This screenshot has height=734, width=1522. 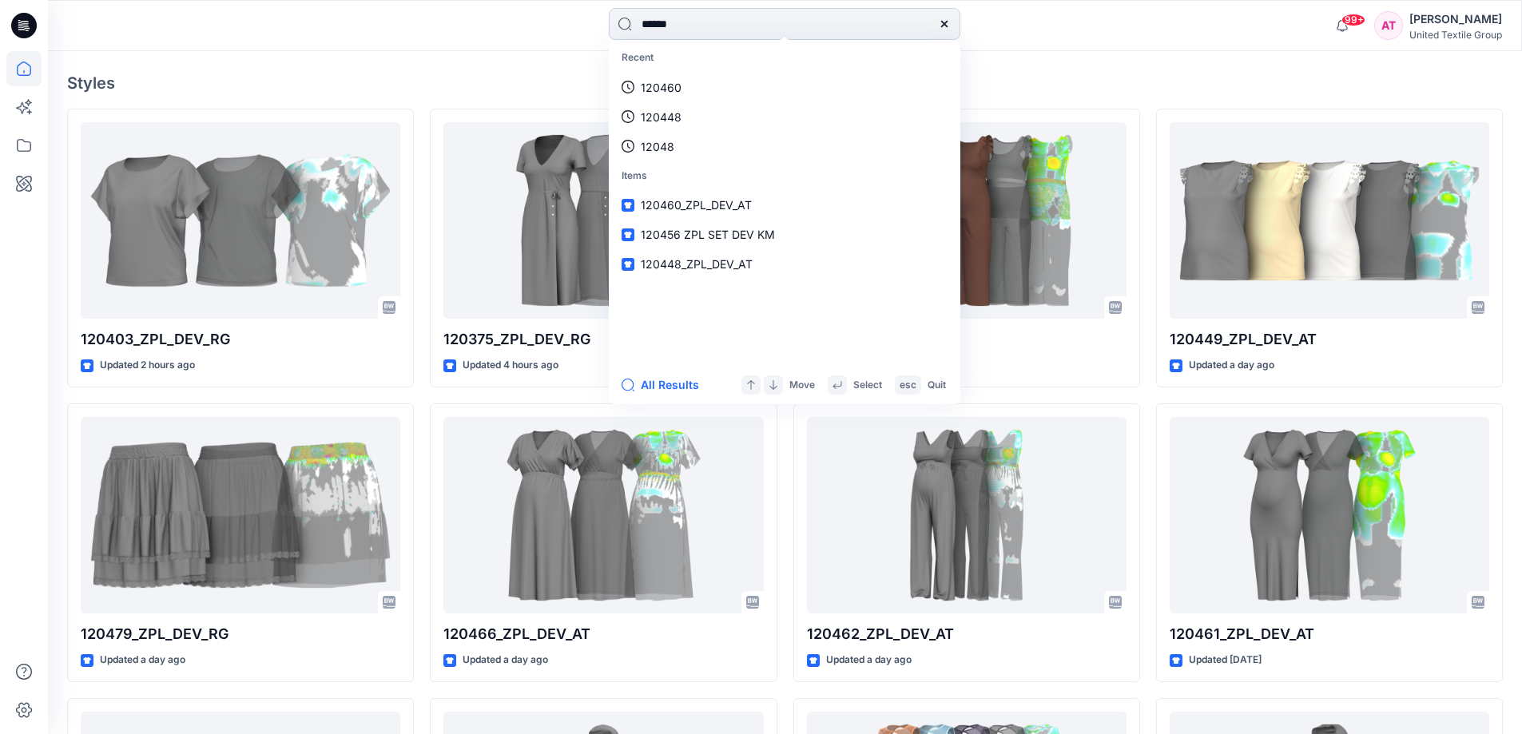 I want to click on p: 120448, so click(x=661, y=117).